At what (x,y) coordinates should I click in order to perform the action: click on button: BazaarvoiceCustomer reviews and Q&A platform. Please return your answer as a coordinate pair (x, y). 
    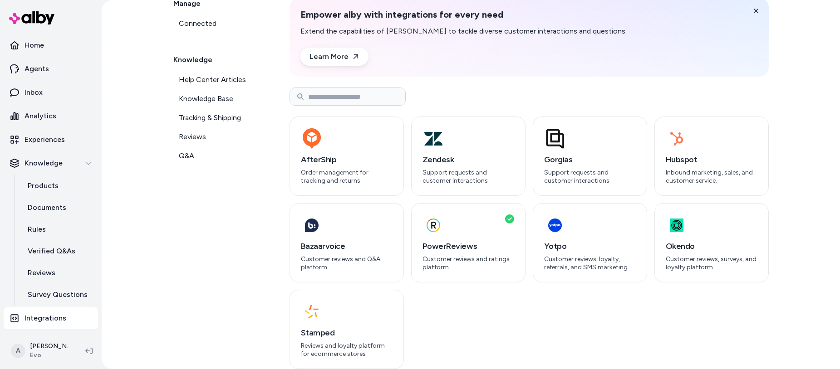
    Looking at the image, I should click on (347, 243).